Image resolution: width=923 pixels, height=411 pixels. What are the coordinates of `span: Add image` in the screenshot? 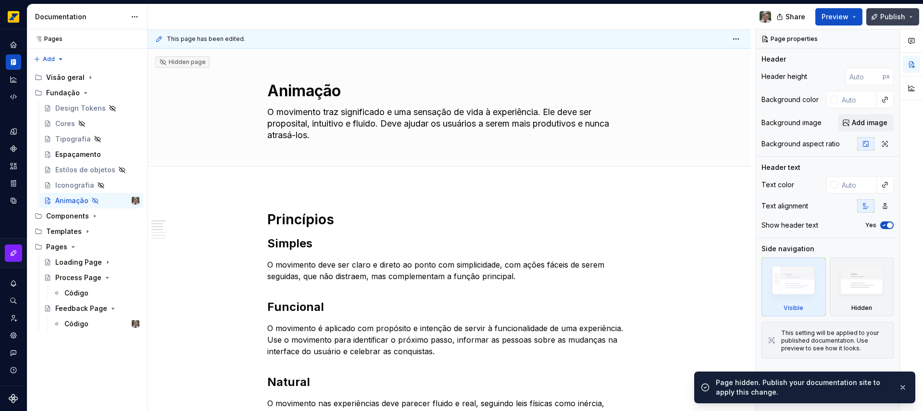 It's located at (870, 123).